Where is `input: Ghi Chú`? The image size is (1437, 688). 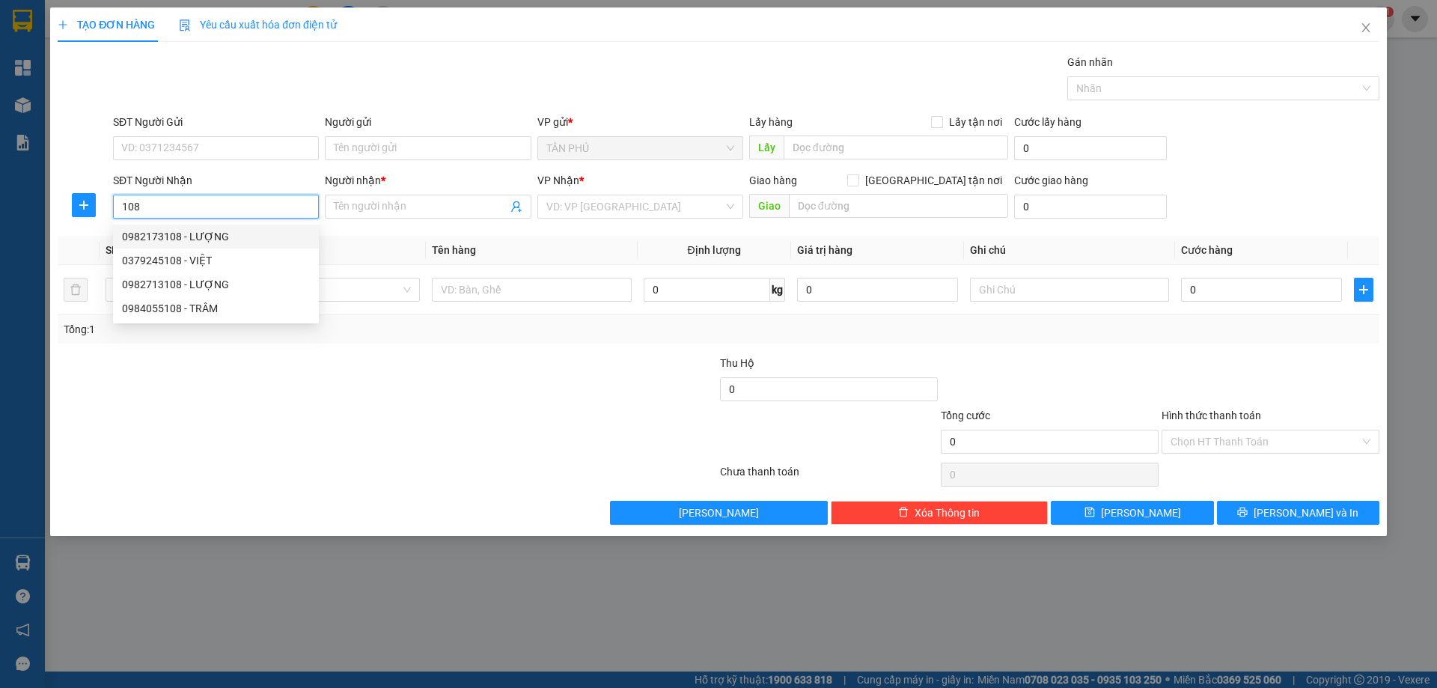 input: Ghi Chú is located at coordinates (1069, 290).